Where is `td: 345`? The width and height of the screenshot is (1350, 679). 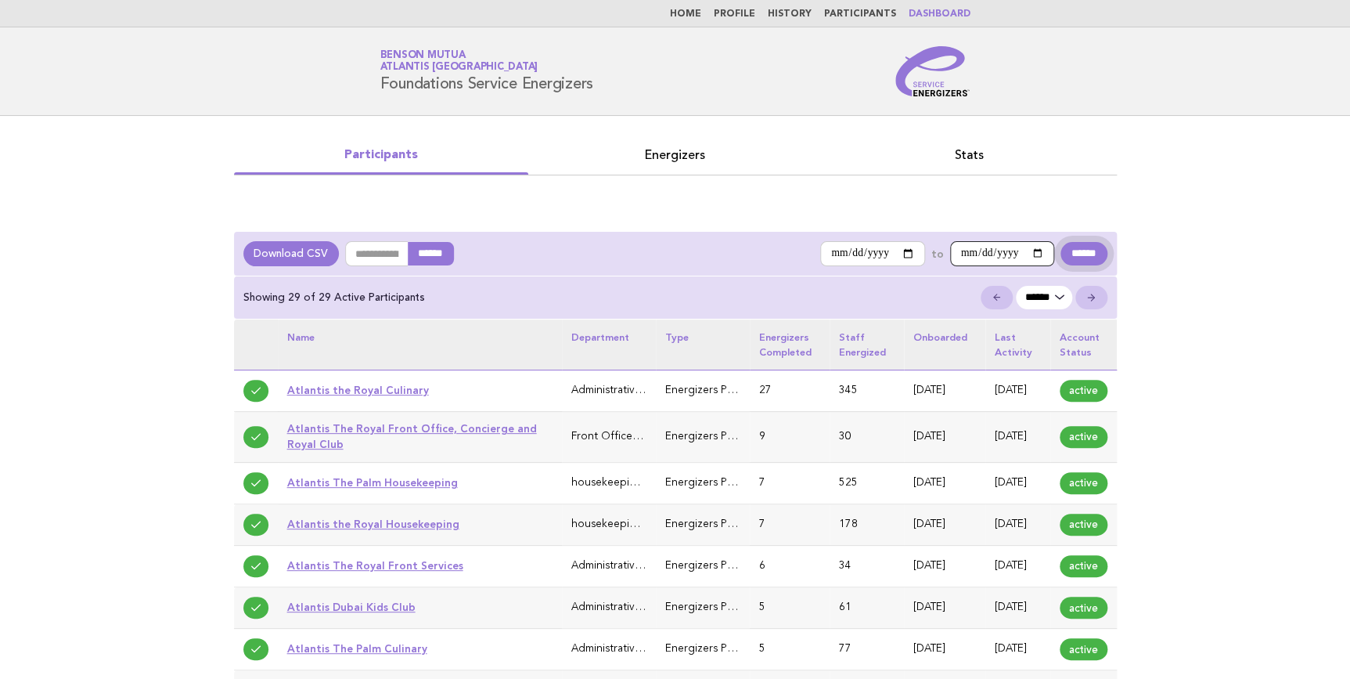 td: 345 is located at coordinates (866, 390).